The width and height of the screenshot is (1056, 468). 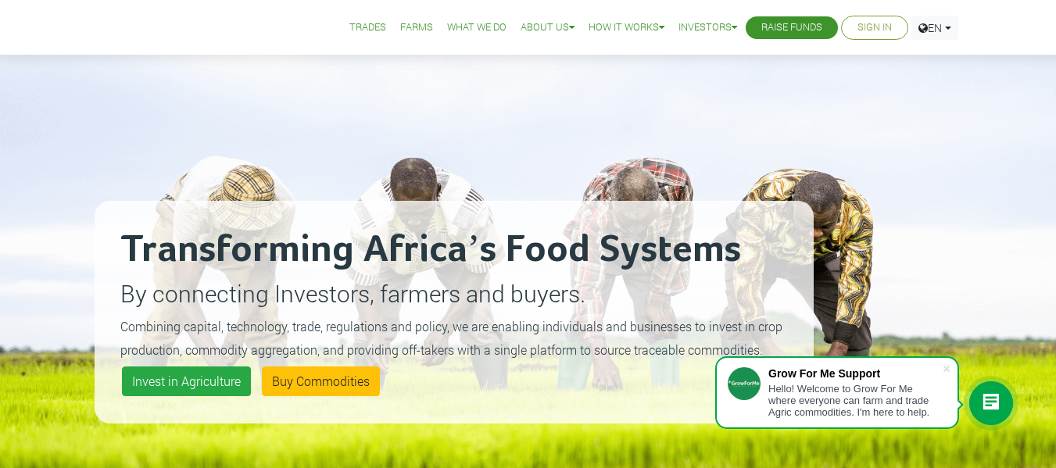 What do you see at coordinates (367, 27) in the screenshot?
I see `a: Trades` at bounding box center [367, 27].